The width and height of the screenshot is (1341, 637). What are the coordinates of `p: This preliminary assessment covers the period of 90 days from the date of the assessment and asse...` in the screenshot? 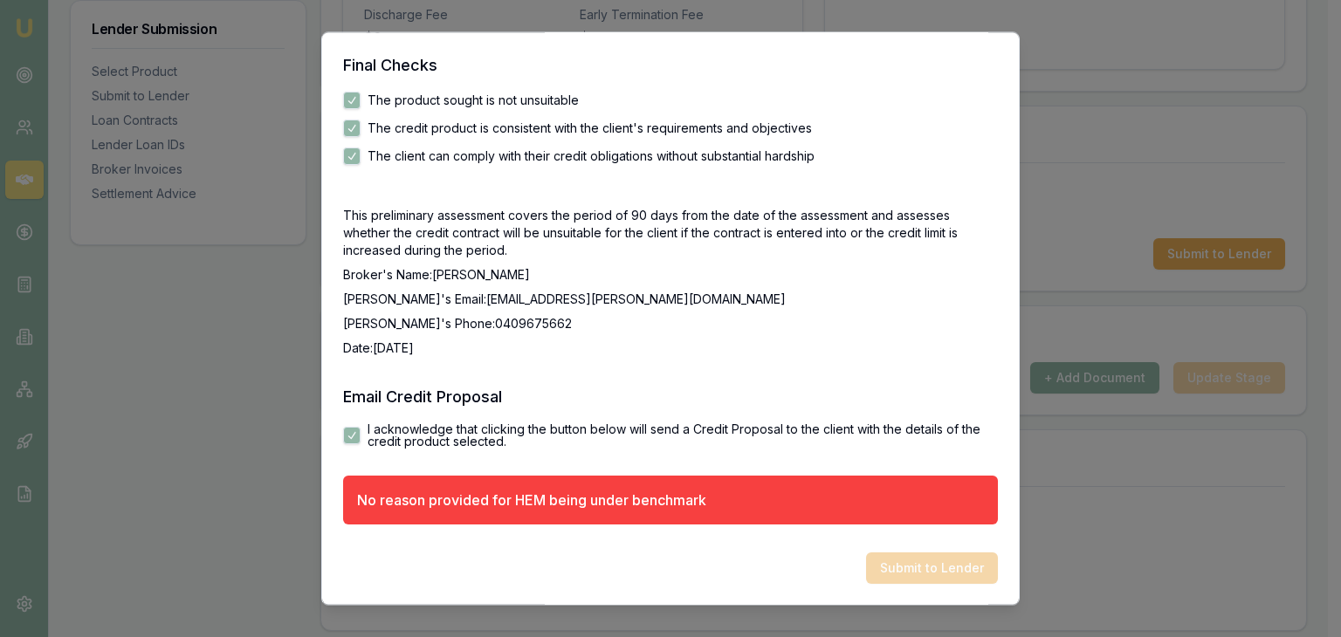 It's located at (670, 234).